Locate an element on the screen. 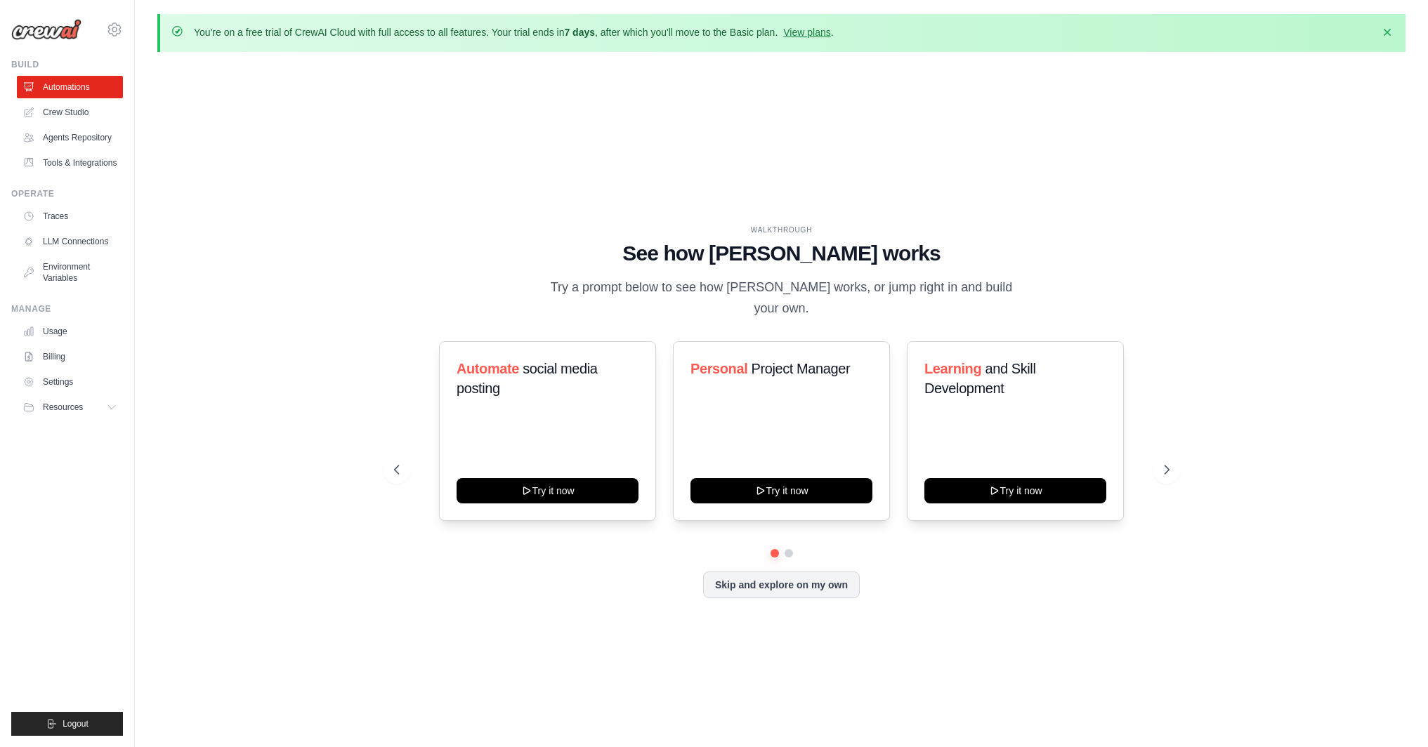  a: Crew Studio is located at coordinates (70, 112).